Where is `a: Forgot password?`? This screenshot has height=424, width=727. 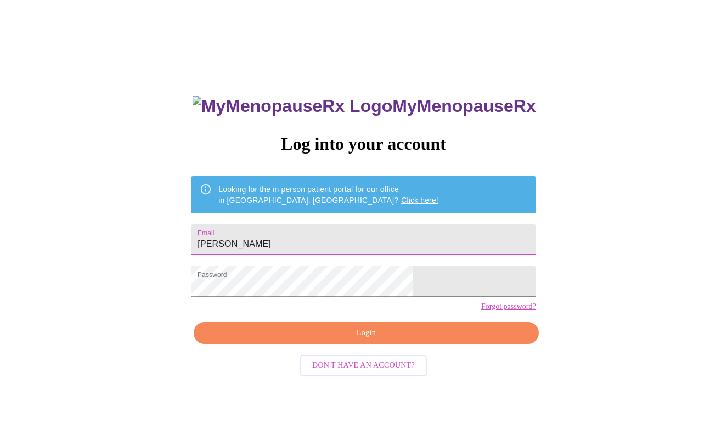 a: Forgot password? is located at coordinates (509, 307).